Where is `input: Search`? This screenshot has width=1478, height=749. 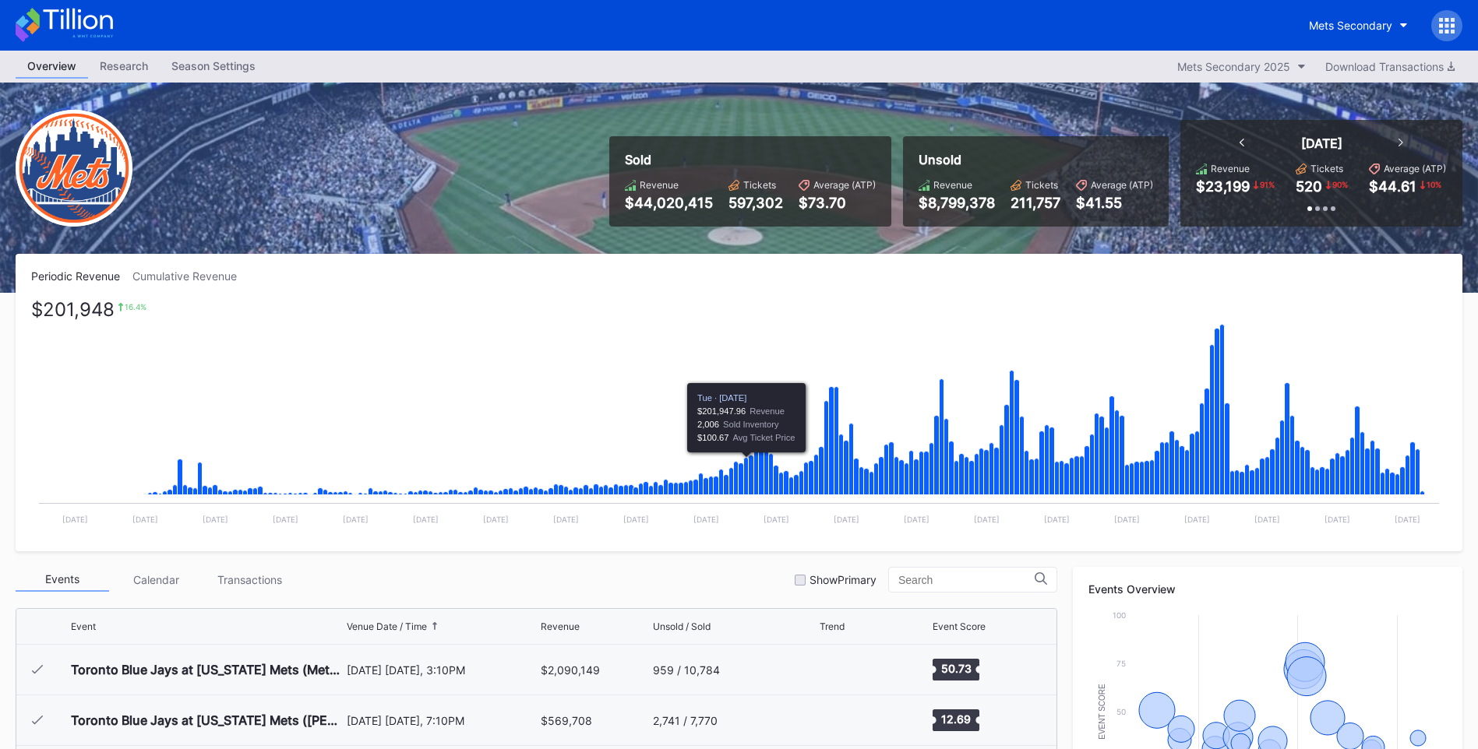 input: Search is located at coordinates (966, 580).